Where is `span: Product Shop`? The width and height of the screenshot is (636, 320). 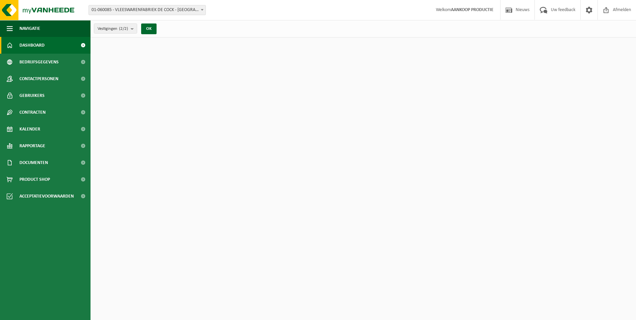
span: Product Shop is located at coordinates (35, 179).